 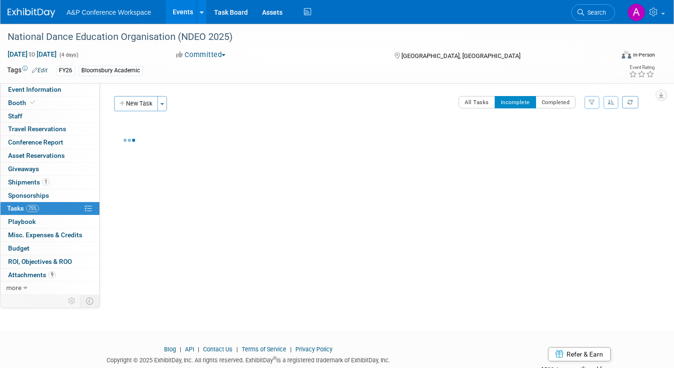 I want to click on a: Edit, so click(x=39, y=70).